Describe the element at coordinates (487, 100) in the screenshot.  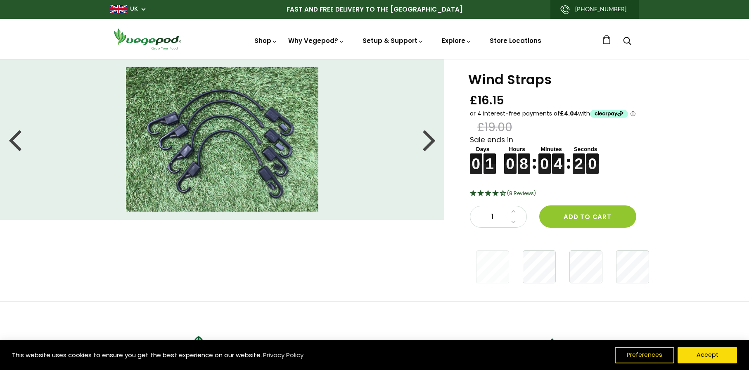
I see `span: £16.15` at that location.